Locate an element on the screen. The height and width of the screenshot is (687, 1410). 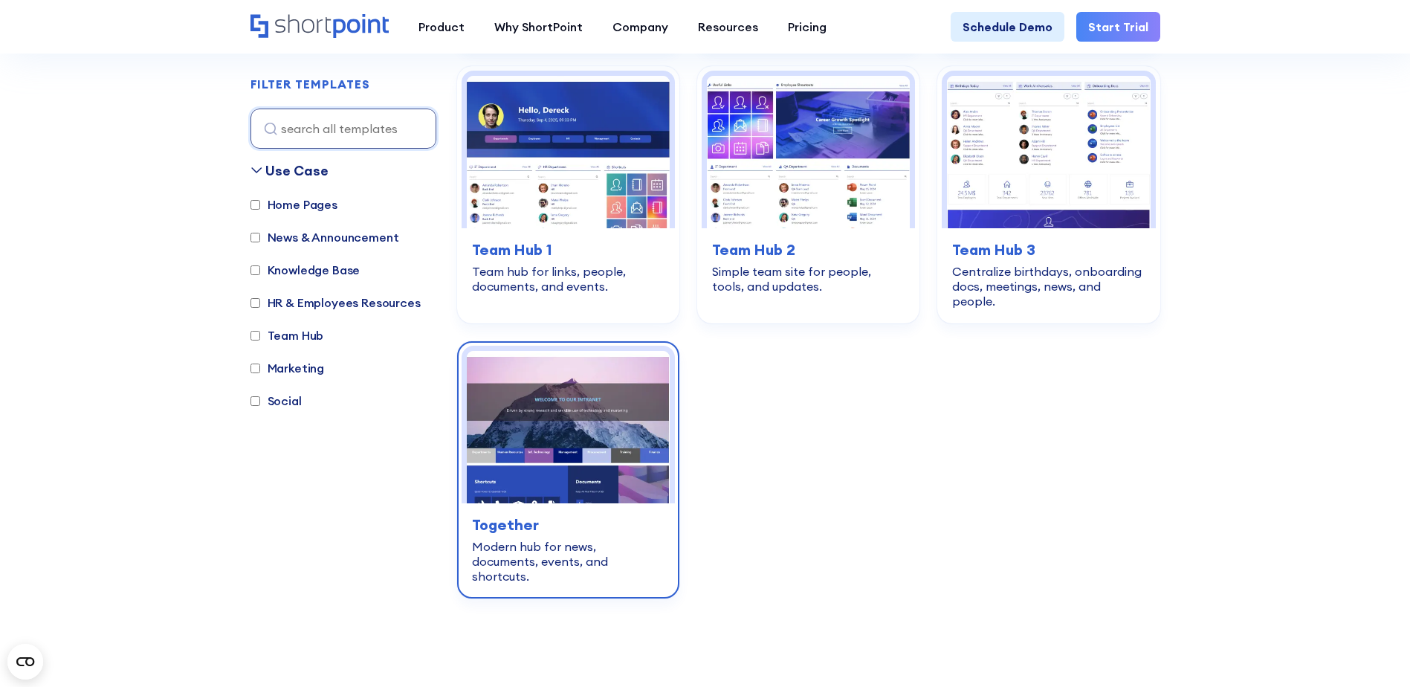
button: Open CMP widget is located at coordinates (25, 661).